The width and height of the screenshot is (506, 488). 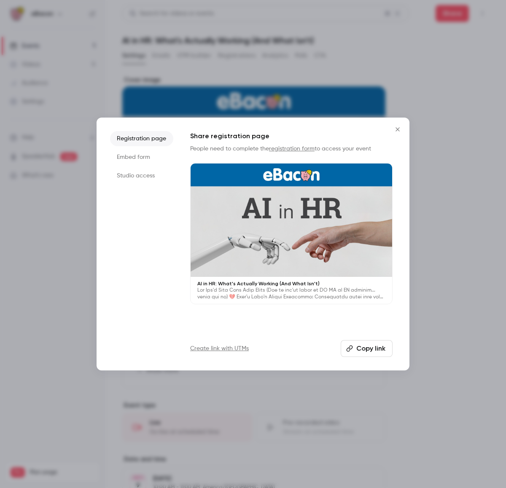 What do you see at coordinates (219, 349) in the screenshot?
I see `a: Create link with UTMs` at bounding box center [219, 349].